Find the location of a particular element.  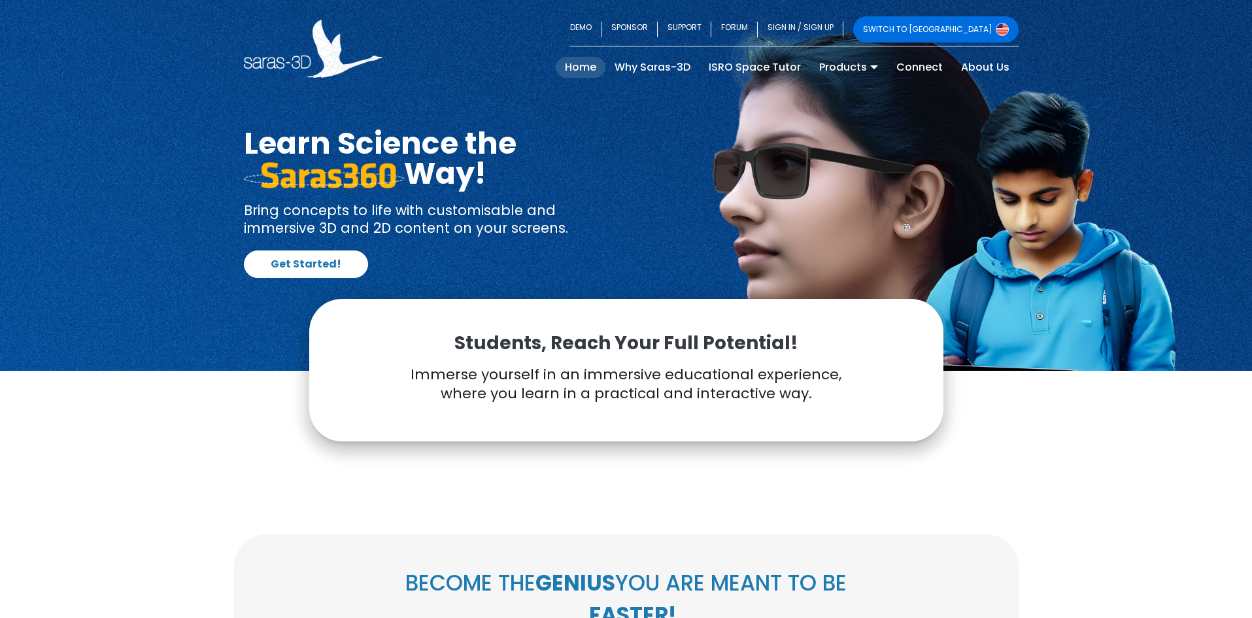

a: About Us is located at coordinates (986, 67).